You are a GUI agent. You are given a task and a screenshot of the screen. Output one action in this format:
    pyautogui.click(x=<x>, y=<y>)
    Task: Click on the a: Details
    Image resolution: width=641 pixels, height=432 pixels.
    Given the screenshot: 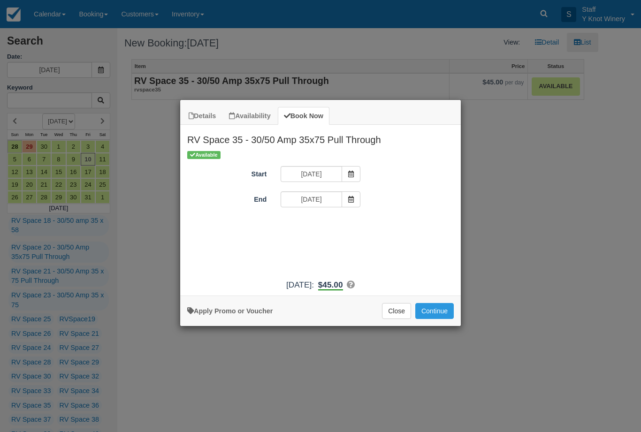 What is the action you would take?
    pyautogui.click(x=202, y=116)
    